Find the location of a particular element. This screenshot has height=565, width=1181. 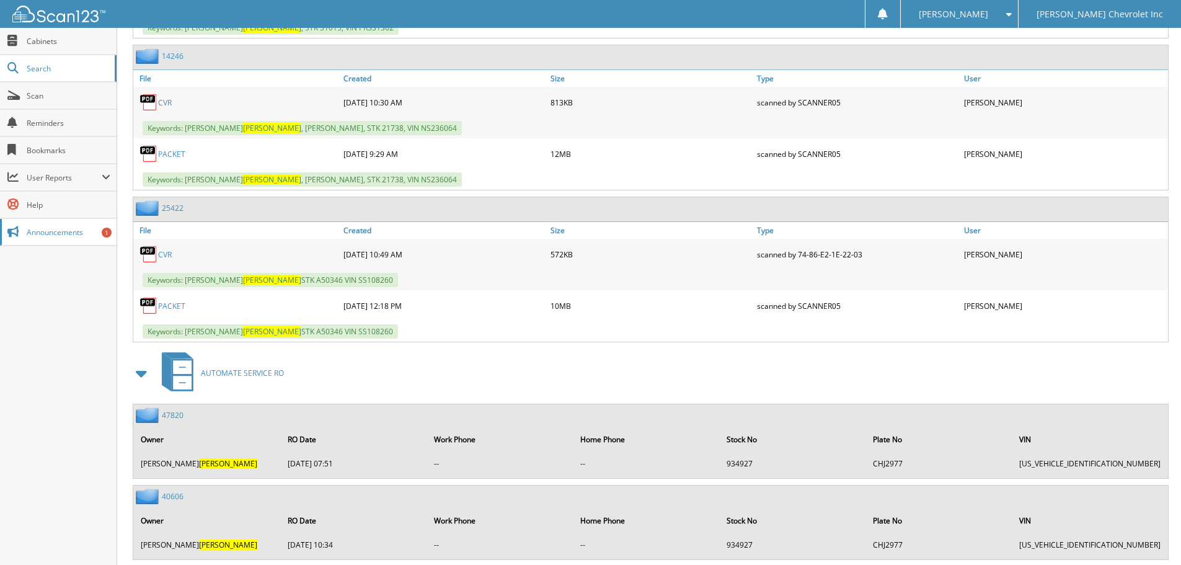

span: Bookmarks is located at coordinates (68, 150).